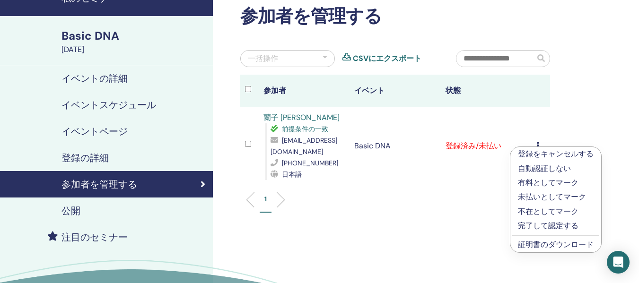 The height and width of the screenshot is (283, 639). I want to click on div: Open Intercom Messenger, so click(618, 263).